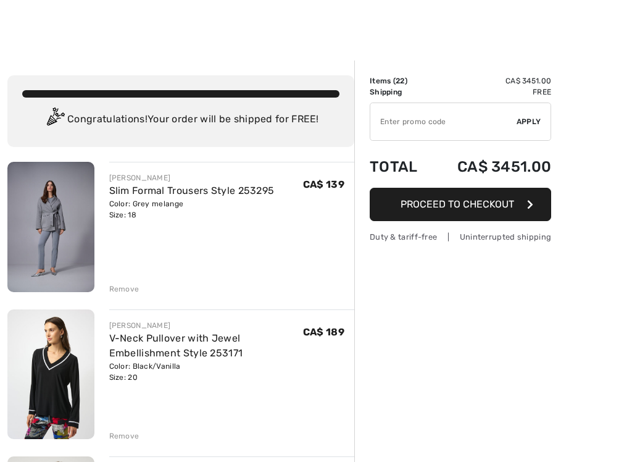 Image resolution: width=632 pixels, height=462 pixels. What do you see at coordinates (400, 167) in the screenshot?
I see `td: Total` at bounding box center [400, 167].